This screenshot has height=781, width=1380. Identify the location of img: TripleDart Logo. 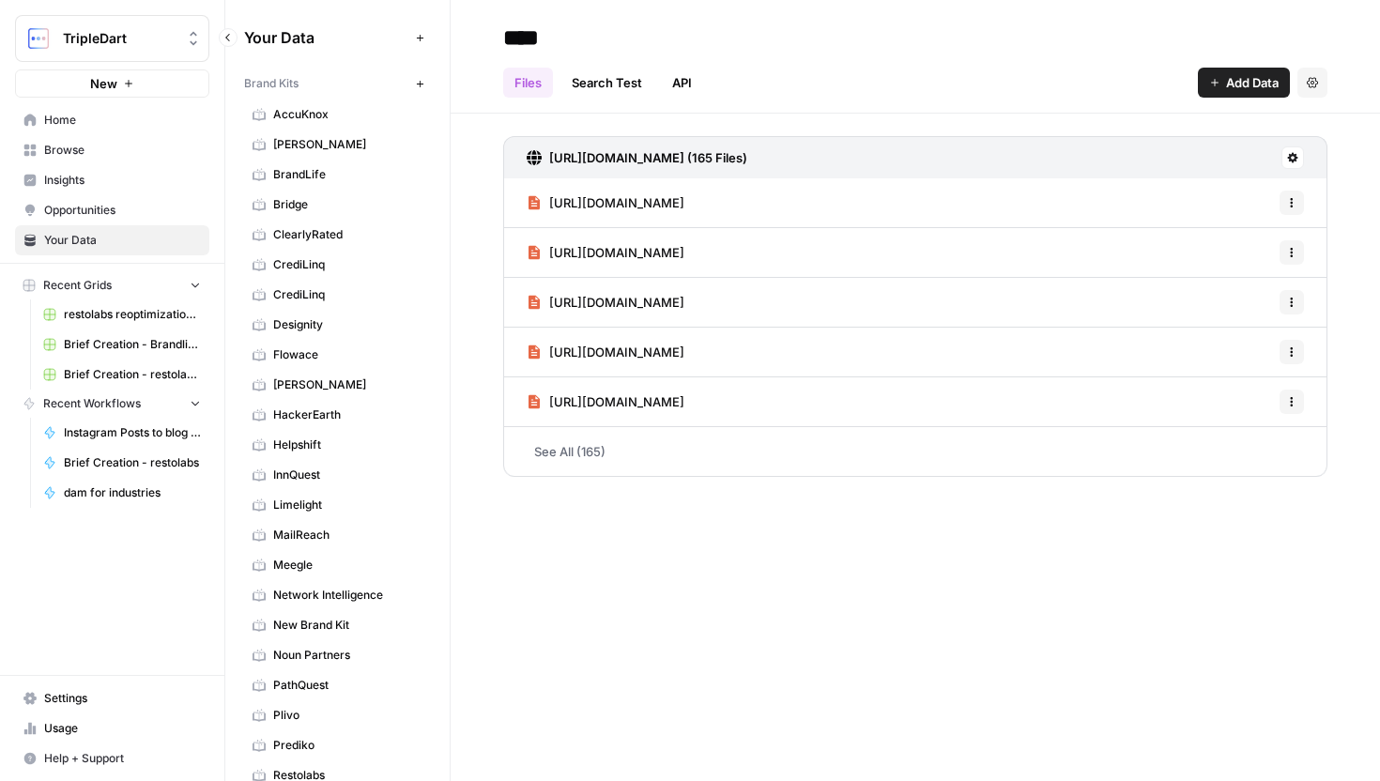
(38, 38).